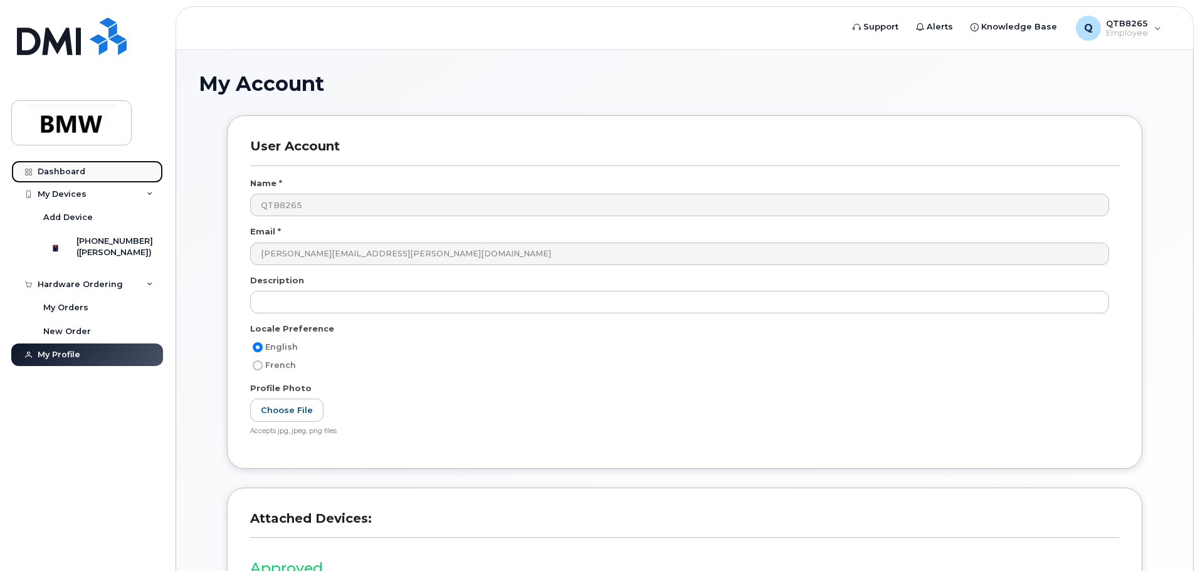  I want to click on label: Locale Preference, so click(292, 328).